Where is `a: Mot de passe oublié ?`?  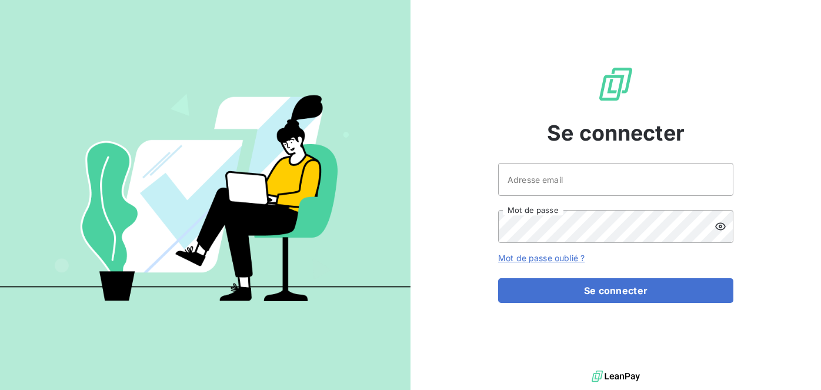 a: Mot de passe oublié ? is located at coordinates (541, 257).